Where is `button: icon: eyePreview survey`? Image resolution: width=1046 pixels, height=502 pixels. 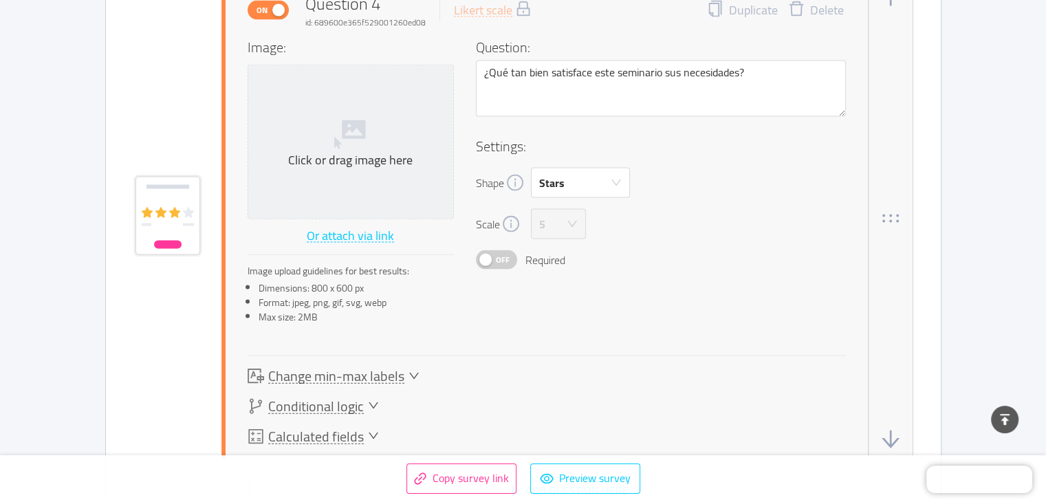
button: icon: eyePreview survey is located at coordinates (585, 479).